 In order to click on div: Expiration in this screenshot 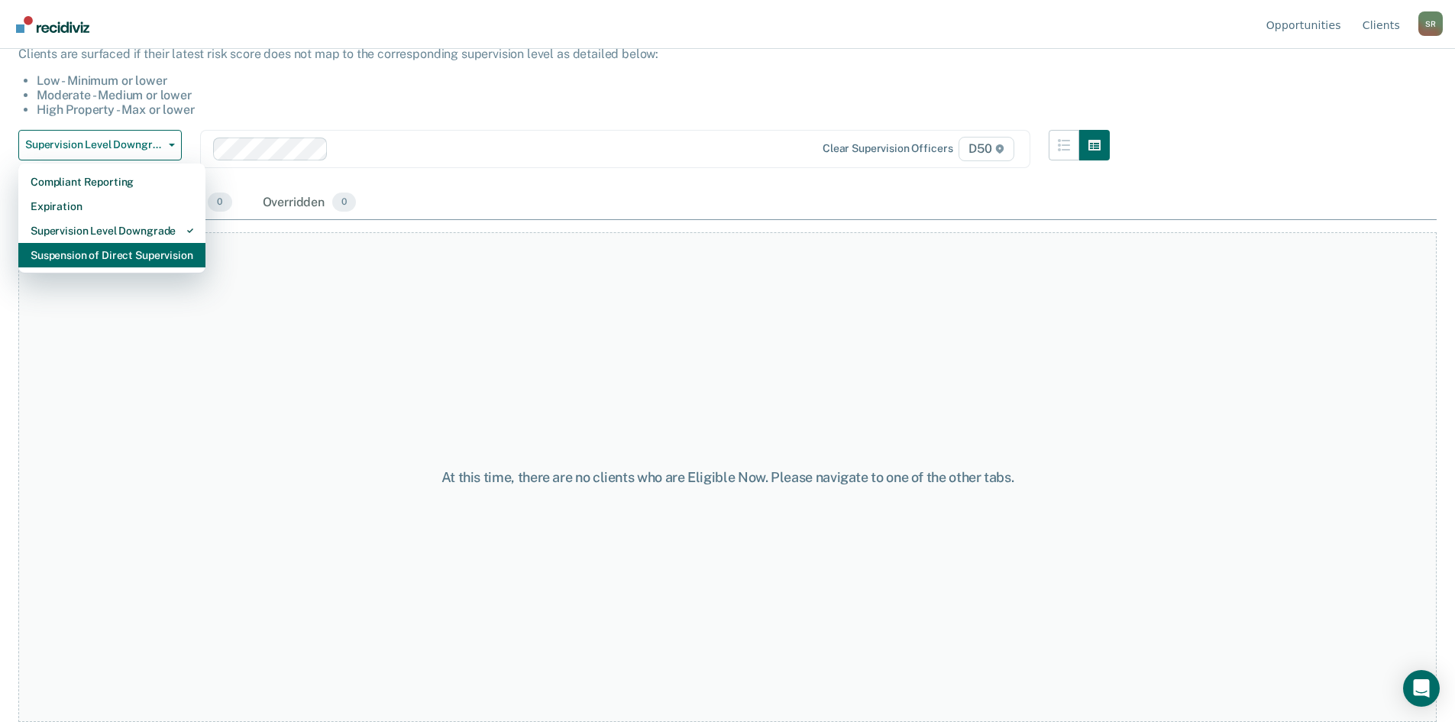, I will do `click(112, 206)`.